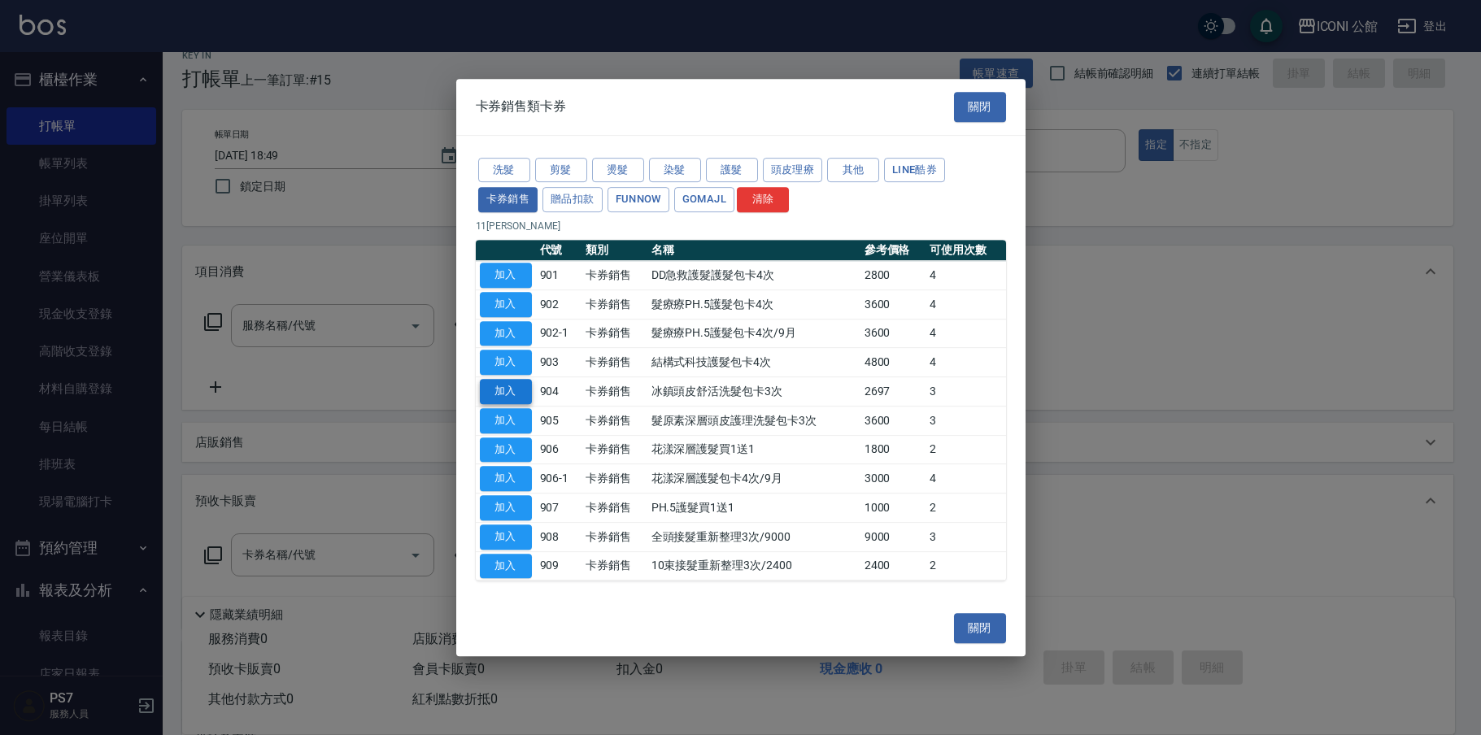  I want to click on th: 代號, so click(559, 251).